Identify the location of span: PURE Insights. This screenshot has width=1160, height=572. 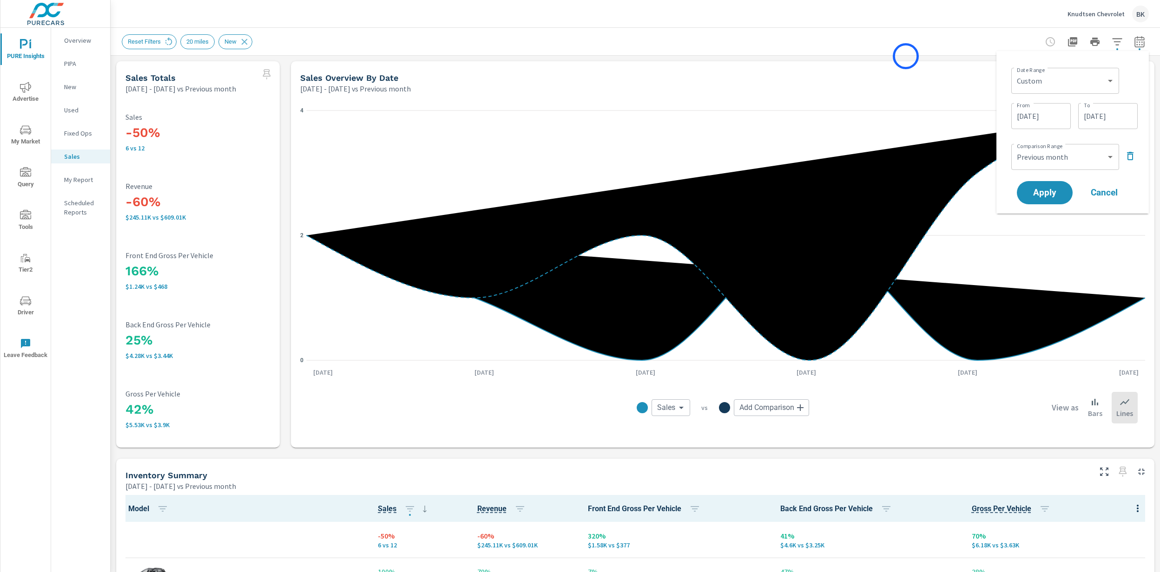
(26, 50).